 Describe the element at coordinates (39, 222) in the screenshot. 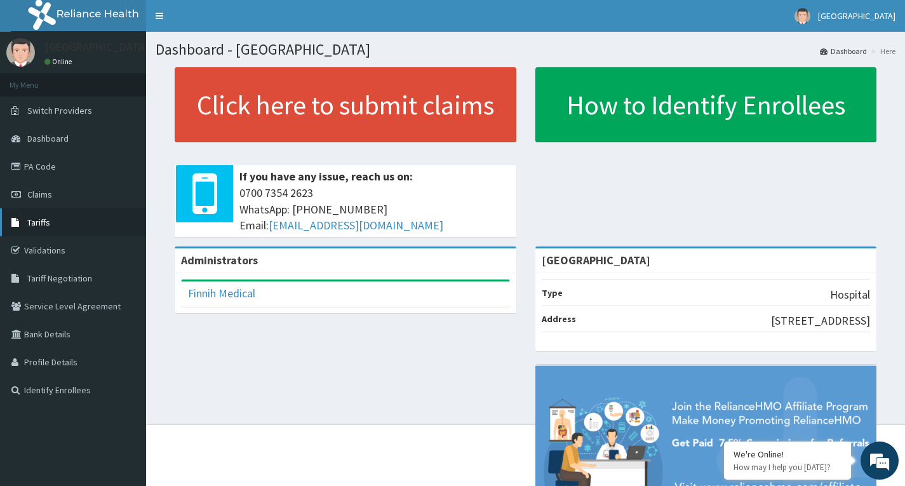

I see `span: Tariffs` at that location.